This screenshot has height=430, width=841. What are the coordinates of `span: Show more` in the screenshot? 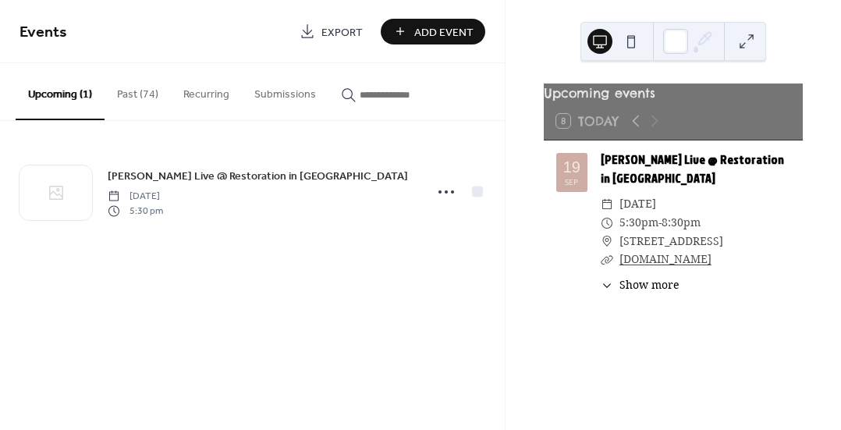 It's located at (649, 285).